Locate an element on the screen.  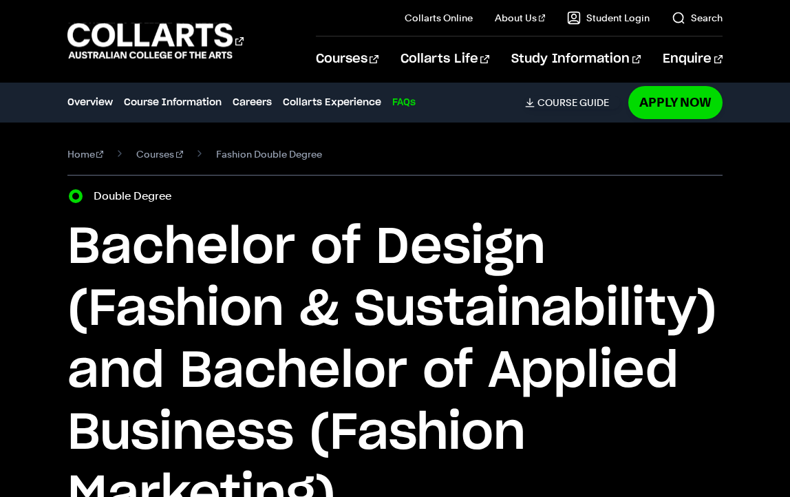
div: Go to homepage is located at coordinates (156, 41).